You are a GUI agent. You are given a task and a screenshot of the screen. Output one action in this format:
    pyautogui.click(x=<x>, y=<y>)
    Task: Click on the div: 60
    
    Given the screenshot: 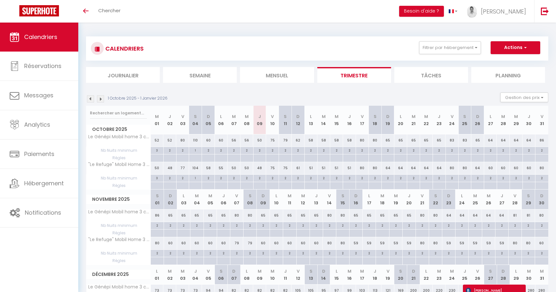 What is the action you would take?
    pyautogui.click(x=208, y=140)
    